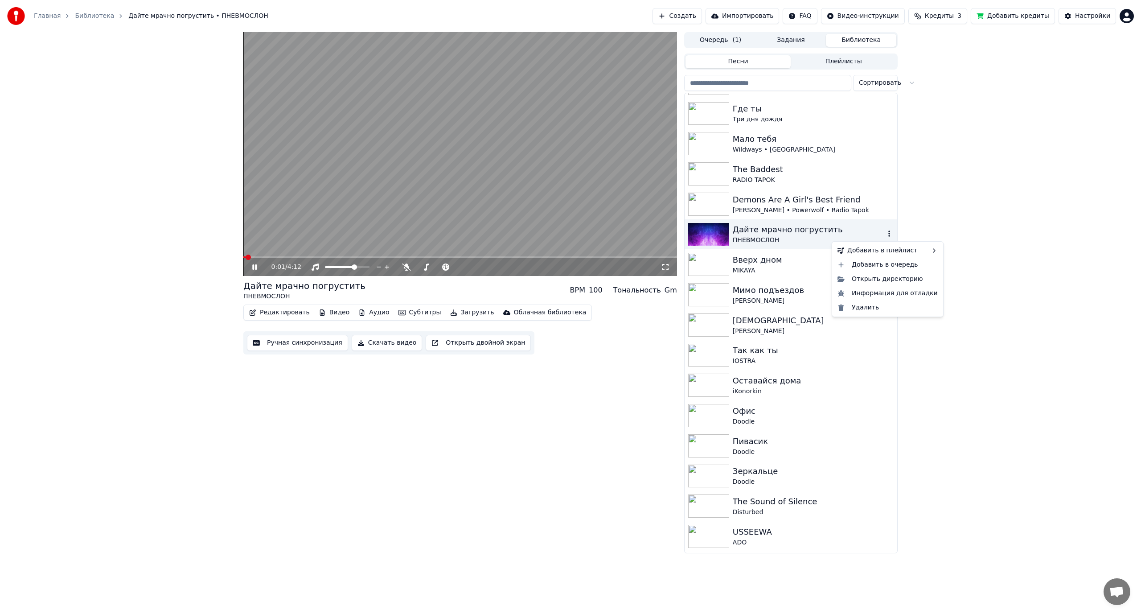 The height and width of the screenshot is (614, 1141). What do you see at coordinates (387, 343) in the screenshot?
I see `button: Скачать видео` at bounding box center [387, 343].